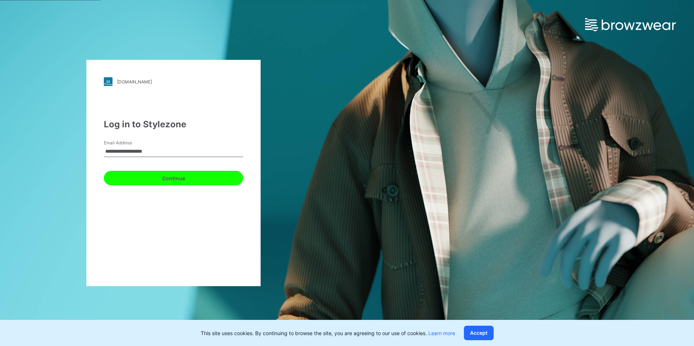  Describe the element at coordinates (442, 333) in the screenshot. I see `a: Learn more` at that location.